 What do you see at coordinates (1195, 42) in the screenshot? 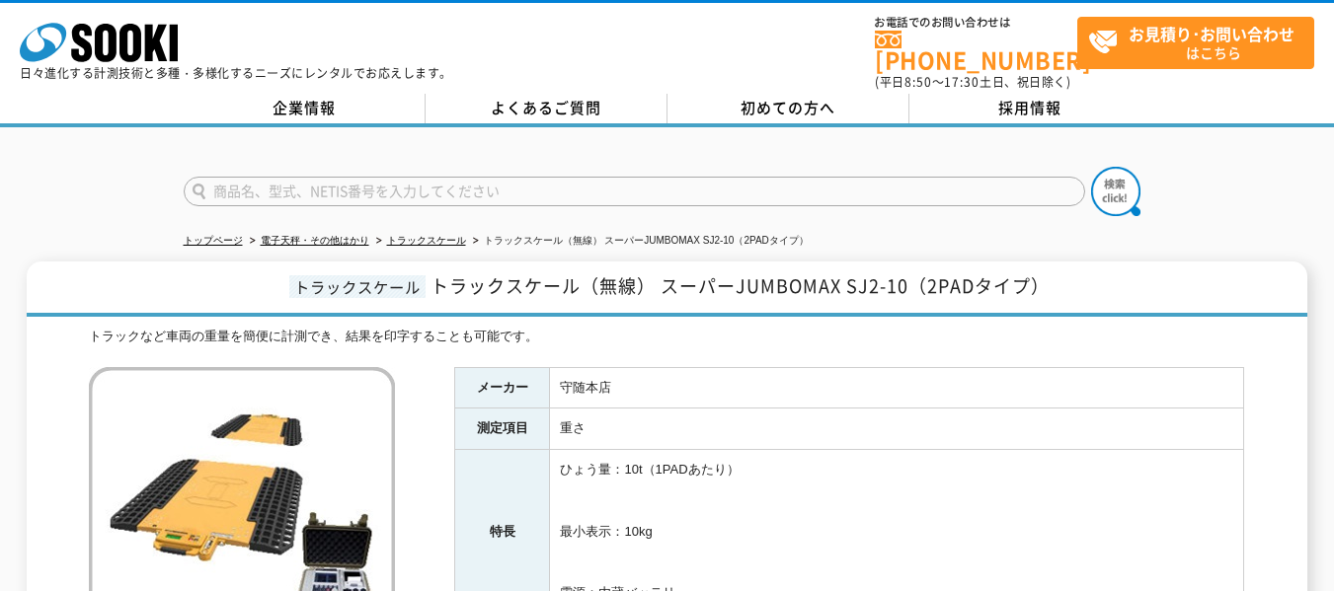
I see `a: お見積り･お問い合わせはこちら` at bounding box center [1195, 42].